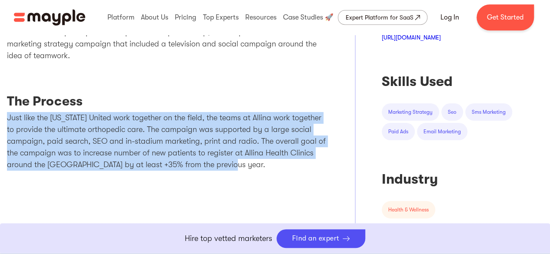 This screenshot has height=254, width=550. Describe the element at coordinates (185, 17) in the screenshot. I see `div: Pricing` at that location.